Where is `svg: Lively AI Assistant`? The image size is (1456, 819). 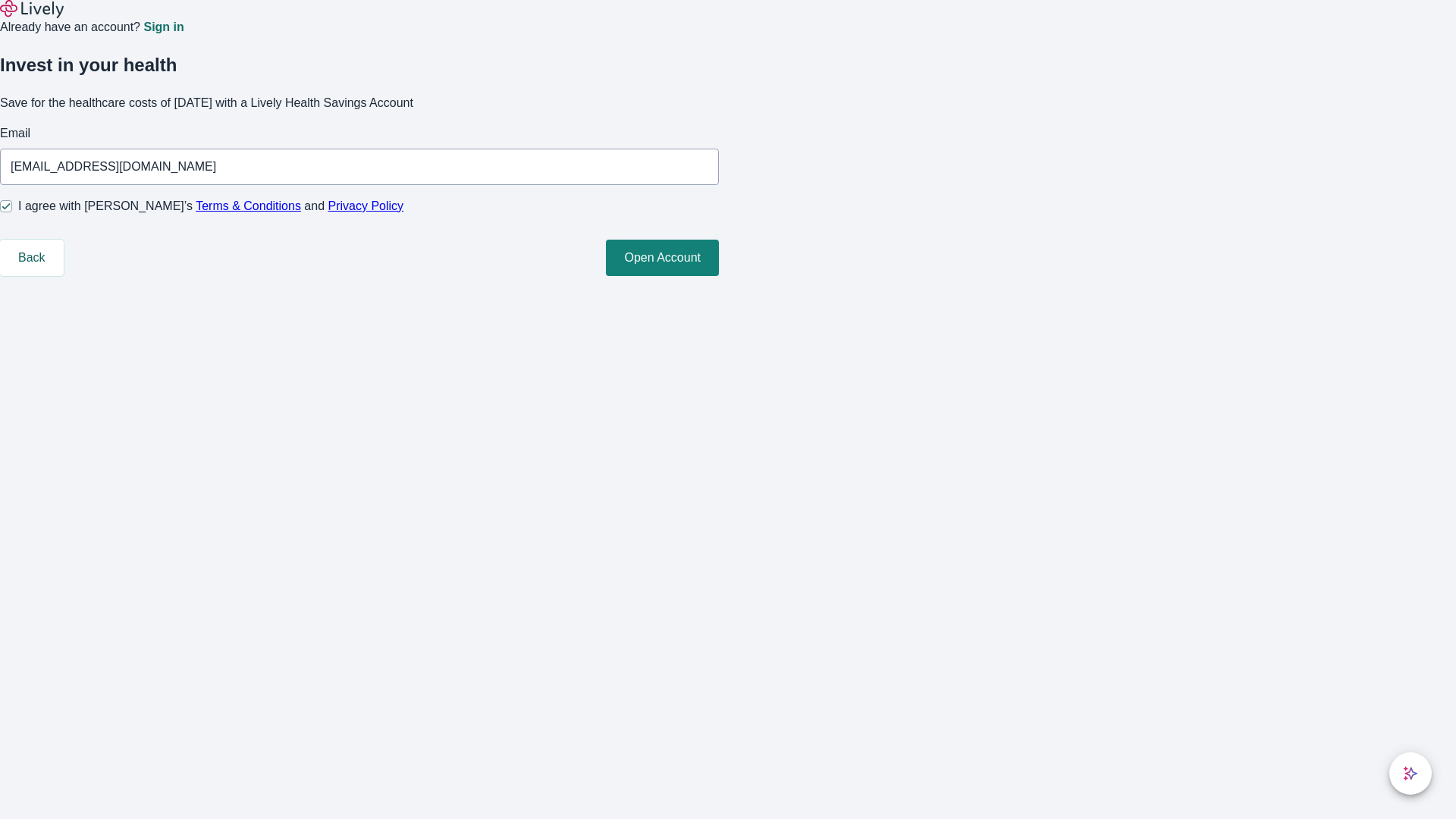
svg: Lively AI Assistant is located at coordinates (1411, 774).